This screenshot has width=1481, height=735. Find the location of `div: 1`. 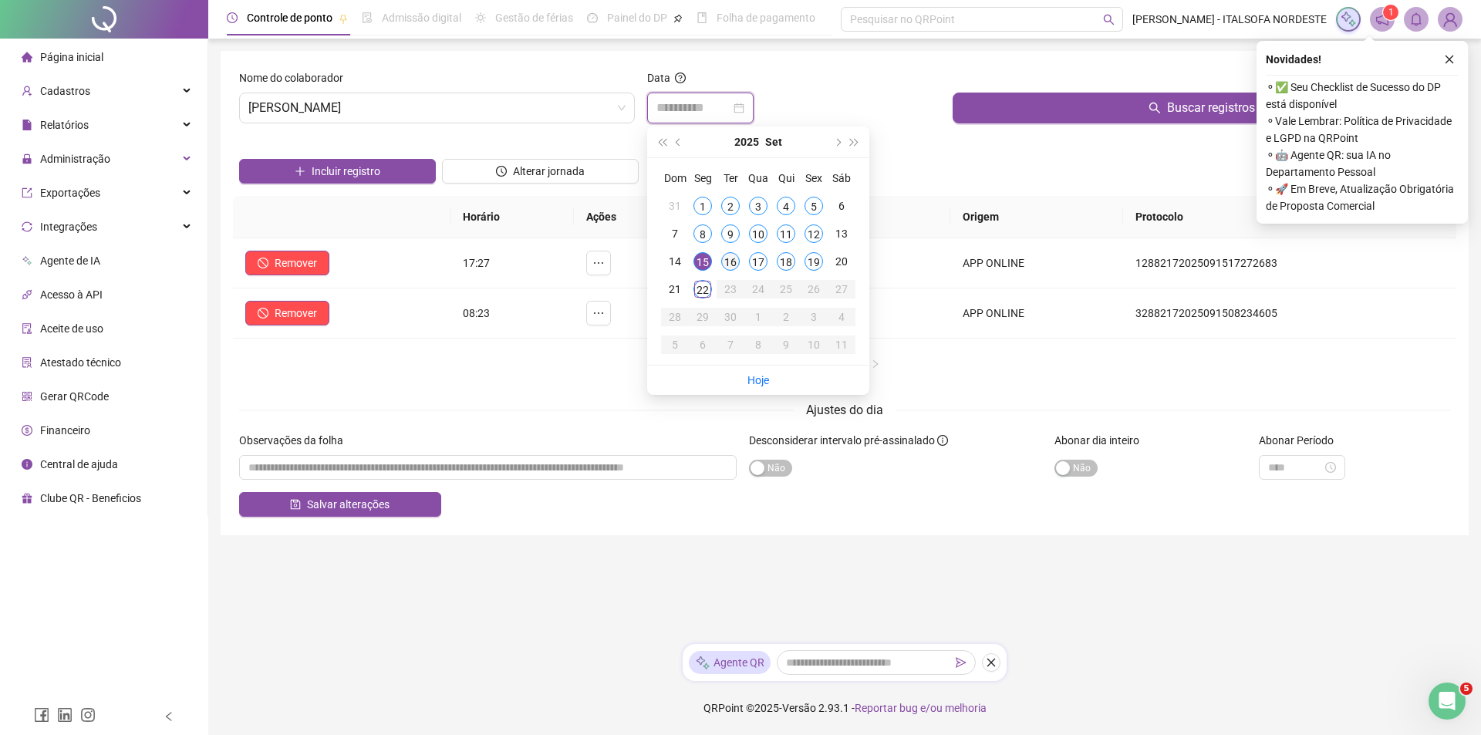

div: 1 is located at coordinates (758, 317).